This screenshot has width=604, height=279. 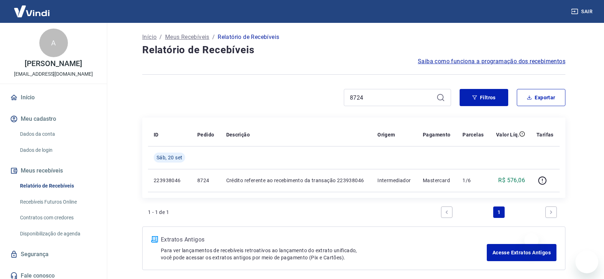 What do you see at coordinates (32, 11) in the screenshot?
I see `img: Vindi` at bounding box center [32, 11].